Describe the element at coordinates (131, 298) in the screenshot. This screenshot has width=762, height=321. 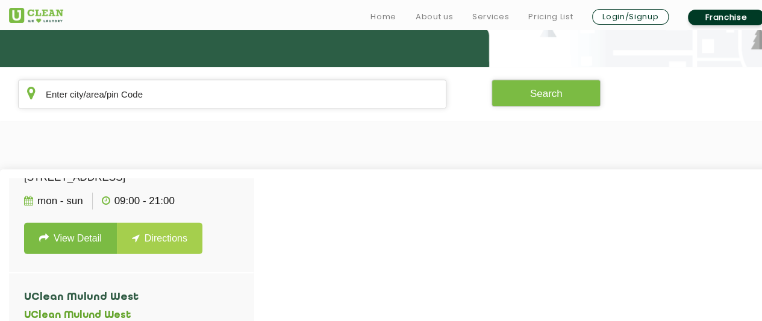
I see `h4: UClean Mulund West` at that location.